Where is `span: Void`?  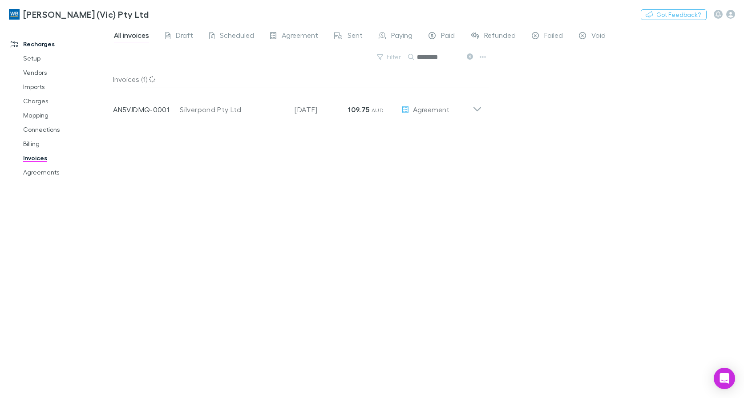 span: Void is located at coordinates (599, 36).